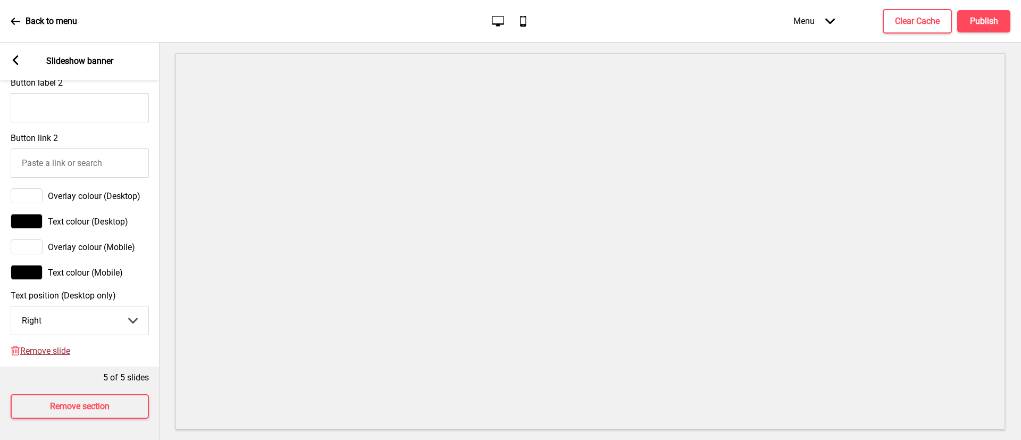 This screenshot has height=440, width=1021. I want to click on label: Button link 2, so click(34, 138).